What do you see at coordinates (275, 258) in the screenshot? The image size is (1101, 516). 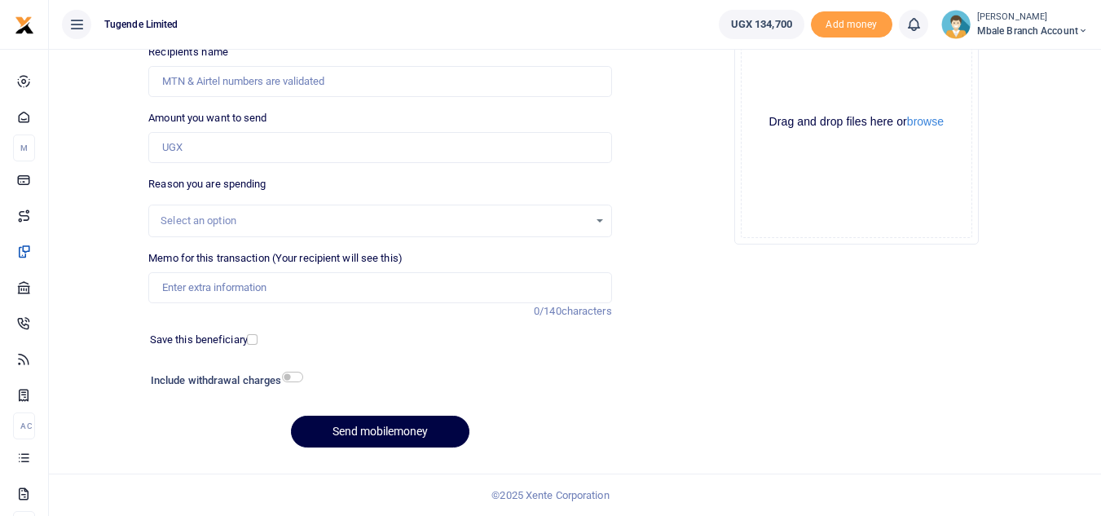 I see `label: Memo for this transaction (Your recipient will see this)` at bounding box center [275, 258].